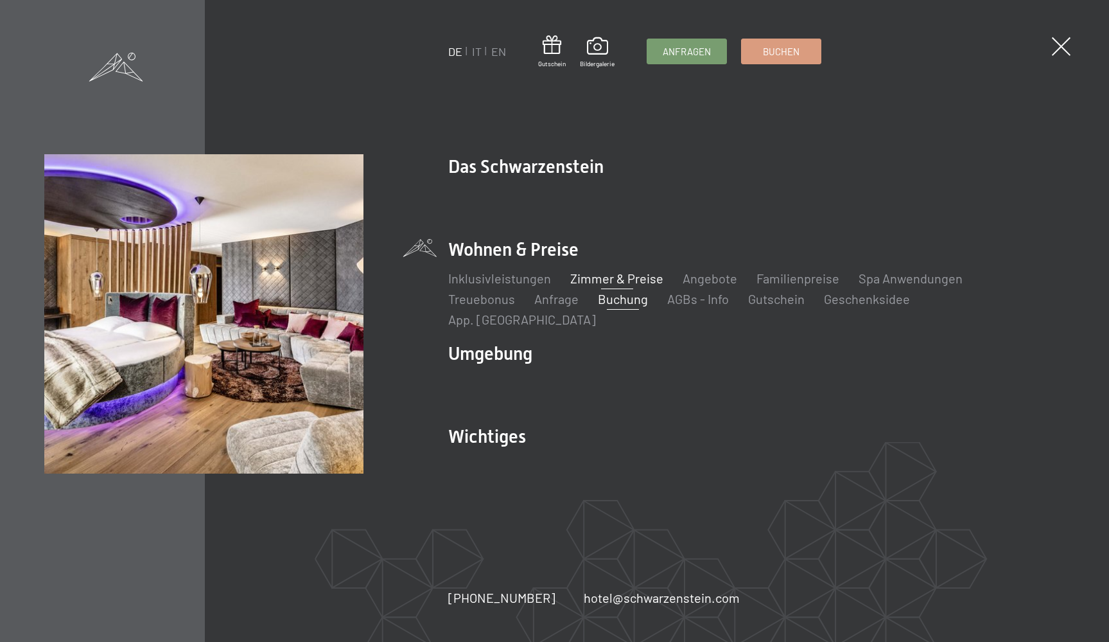  What do you see at coordinates (597, 64) in the screenshot?
I see `span: Bildergalerie` at bounding box center [597, 64].